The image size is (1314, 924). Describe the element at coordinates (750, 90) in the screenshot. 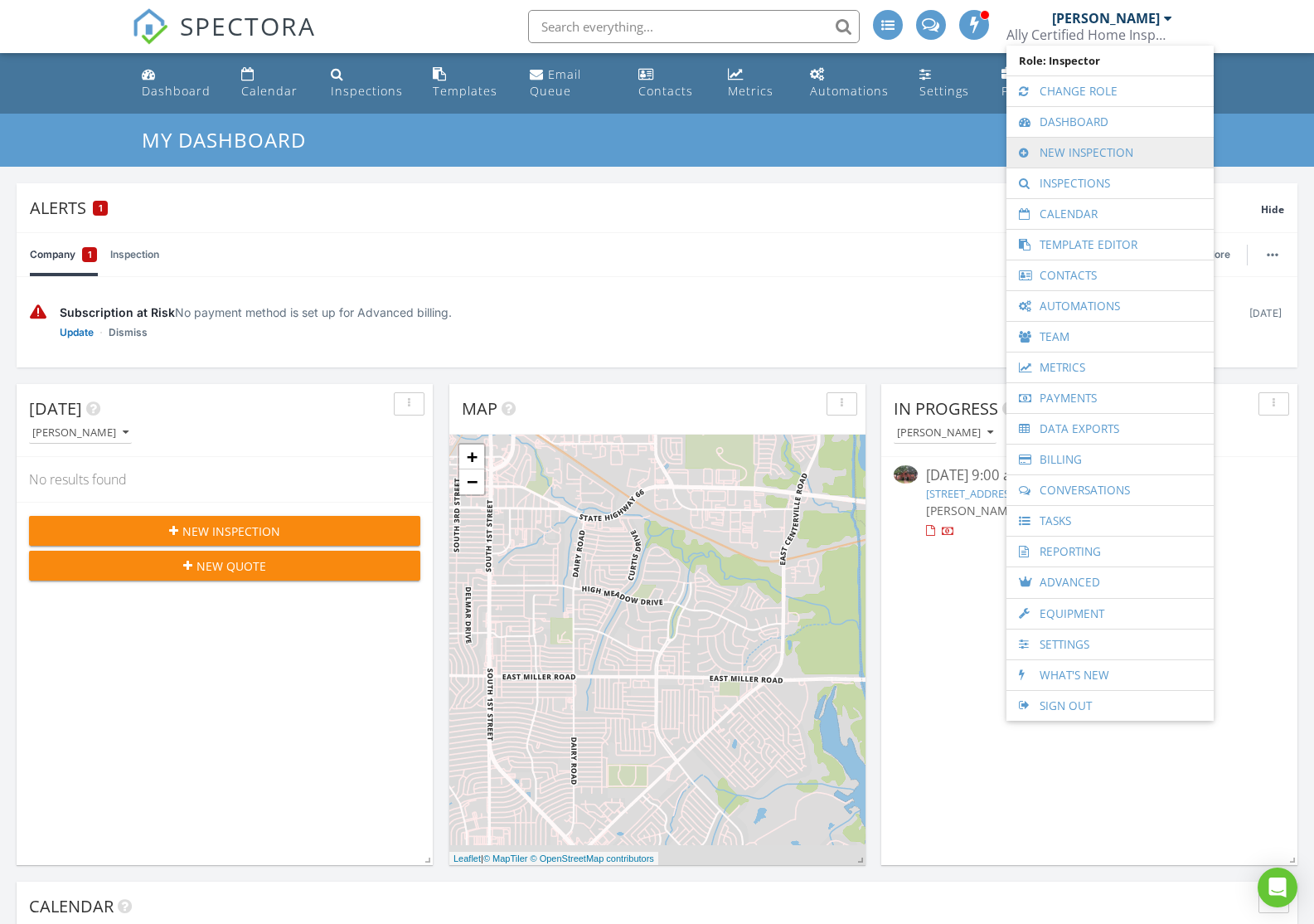

I see `div: Metrics` at that location.